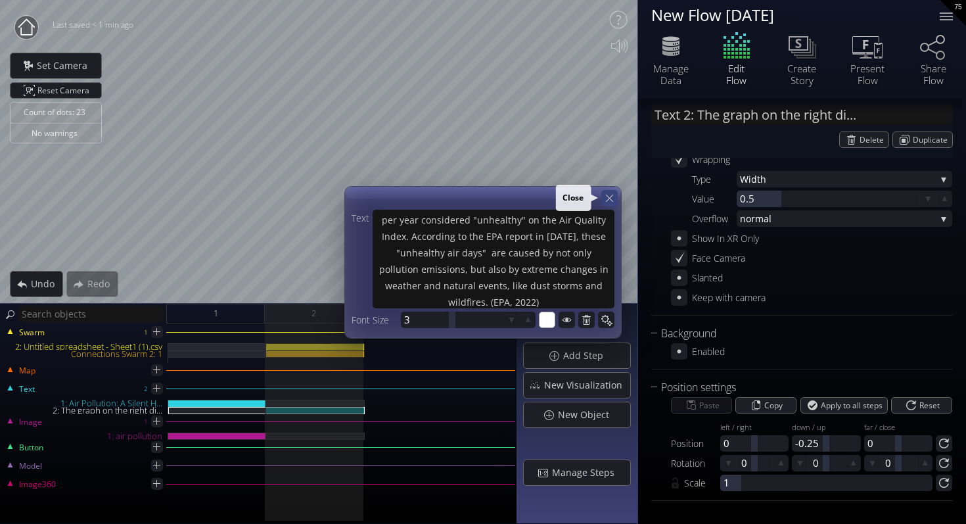  I want to click on div: Share Flow, so click(933, 74).